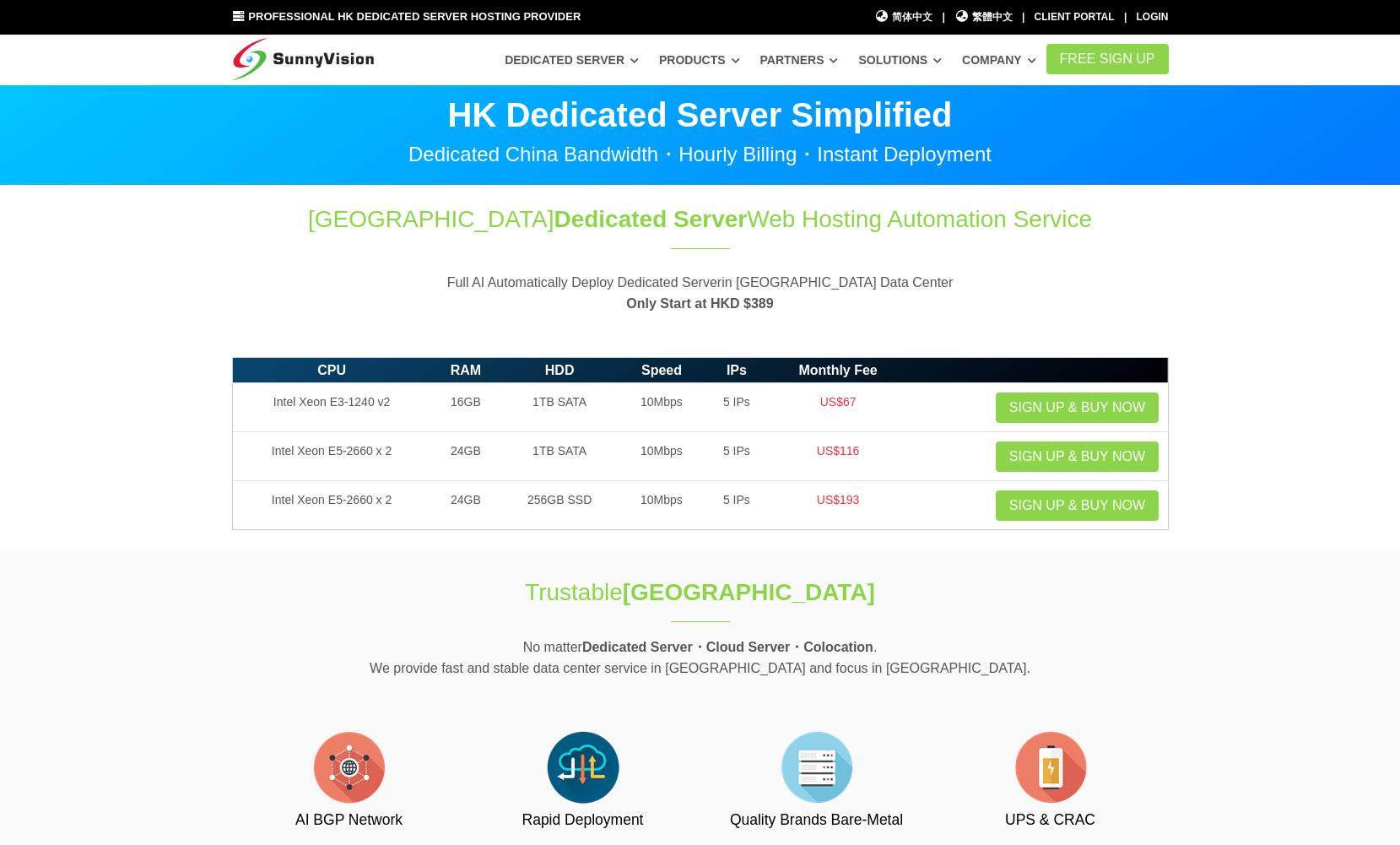 This screenshot has width=1400, height=845. Describe the element at coordinates (900, 60) in the screenshot. I see `a: Solutions` at that location.